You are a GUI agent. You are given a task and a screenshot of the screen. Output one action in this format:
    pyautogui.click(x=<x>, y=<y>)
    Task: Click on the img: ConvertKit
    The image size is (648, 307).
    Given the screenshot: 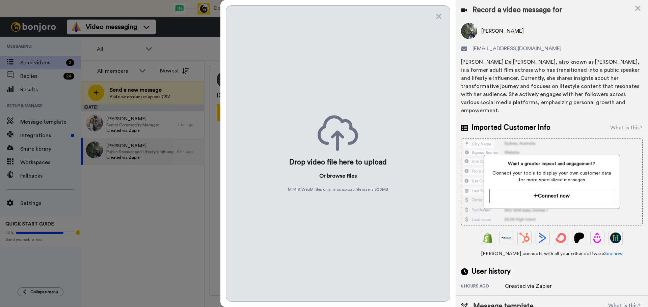 What is the action you would take?
    pyautogui.click(x=561, y=238)
    